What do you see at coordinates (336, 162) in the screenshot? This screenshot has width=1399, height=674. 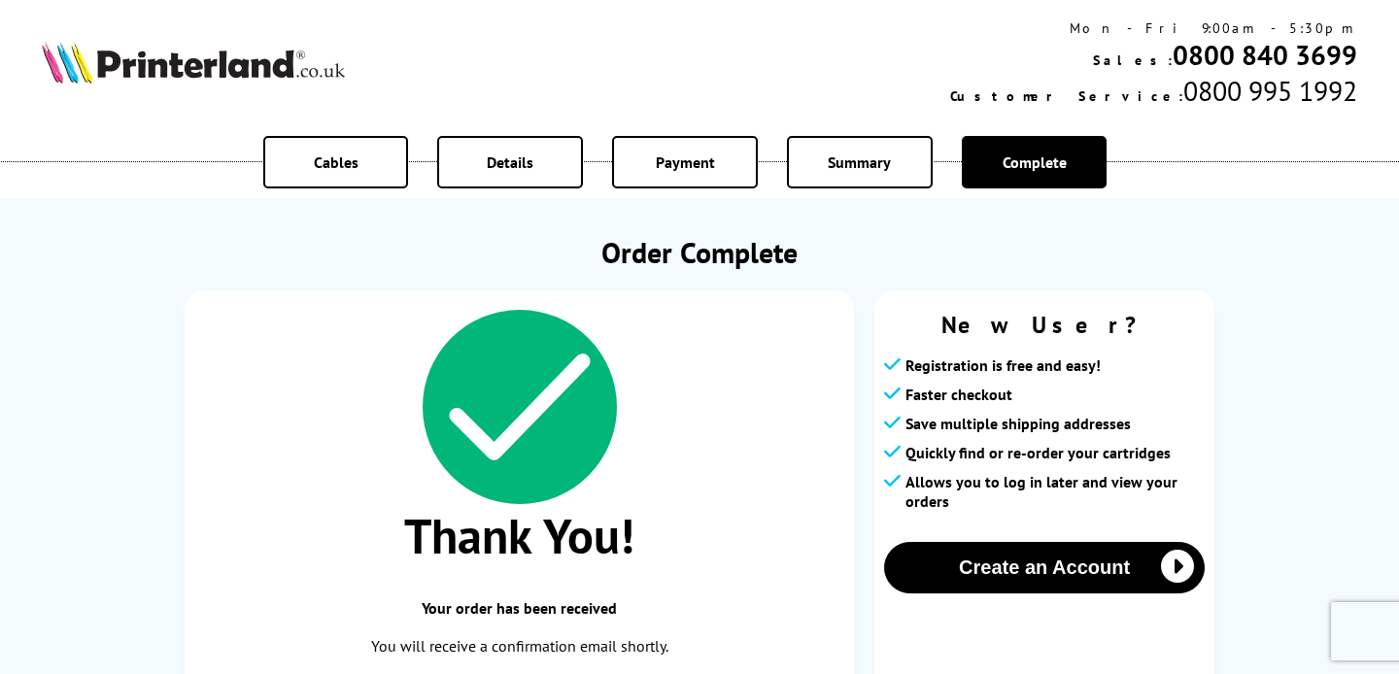 I see `span: Cables` at bounding box center [336, 162].